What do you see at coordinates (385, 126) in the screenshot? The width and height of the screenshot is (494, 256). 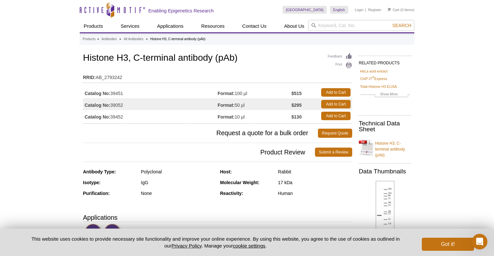 I see `h2: Technical Data Sheet` at bounding box center [385, 126].